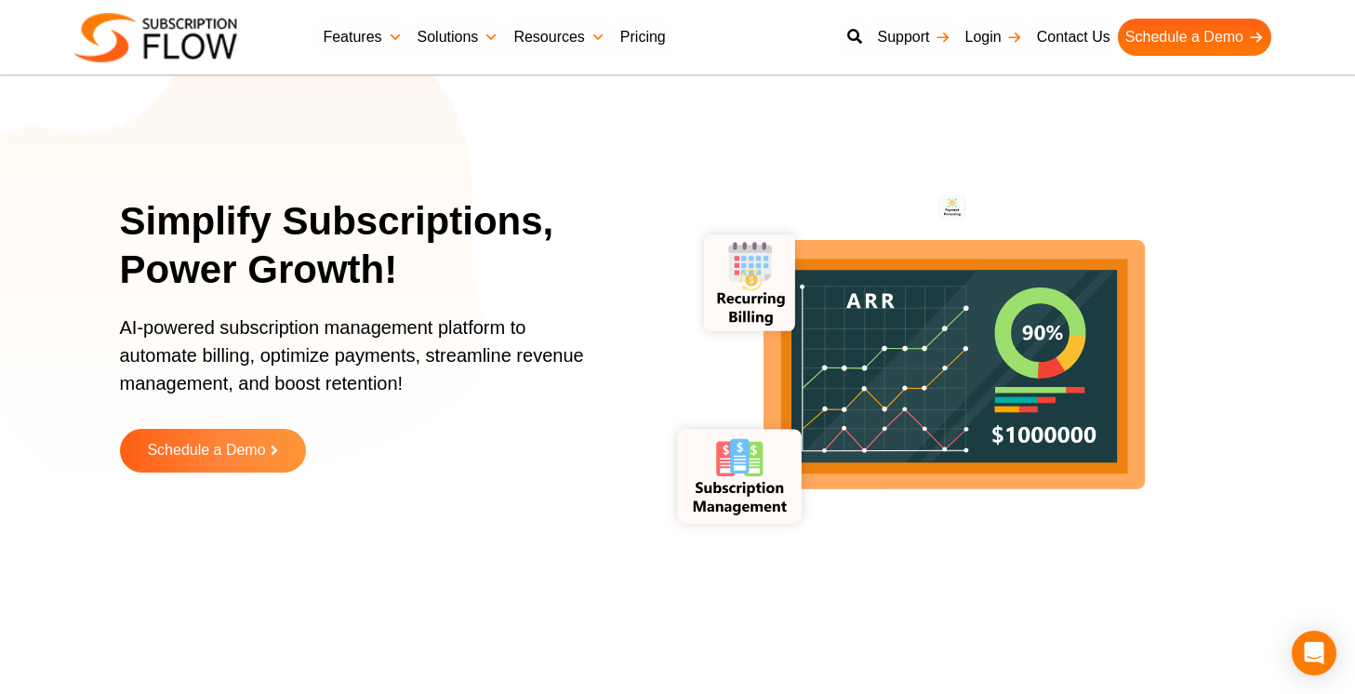  What do you see at coordinates (993, 37) in the screenshot?
I see `a: Login` at bounding box center [993, 37].